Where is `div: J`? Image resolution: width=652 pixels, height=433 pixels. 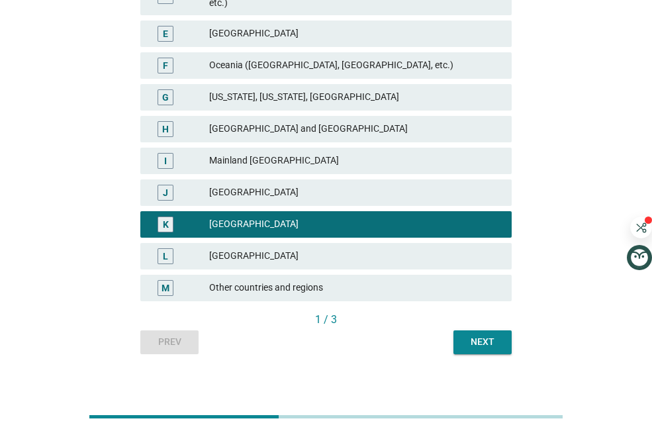
div: J is located at coordinates (166, 192).